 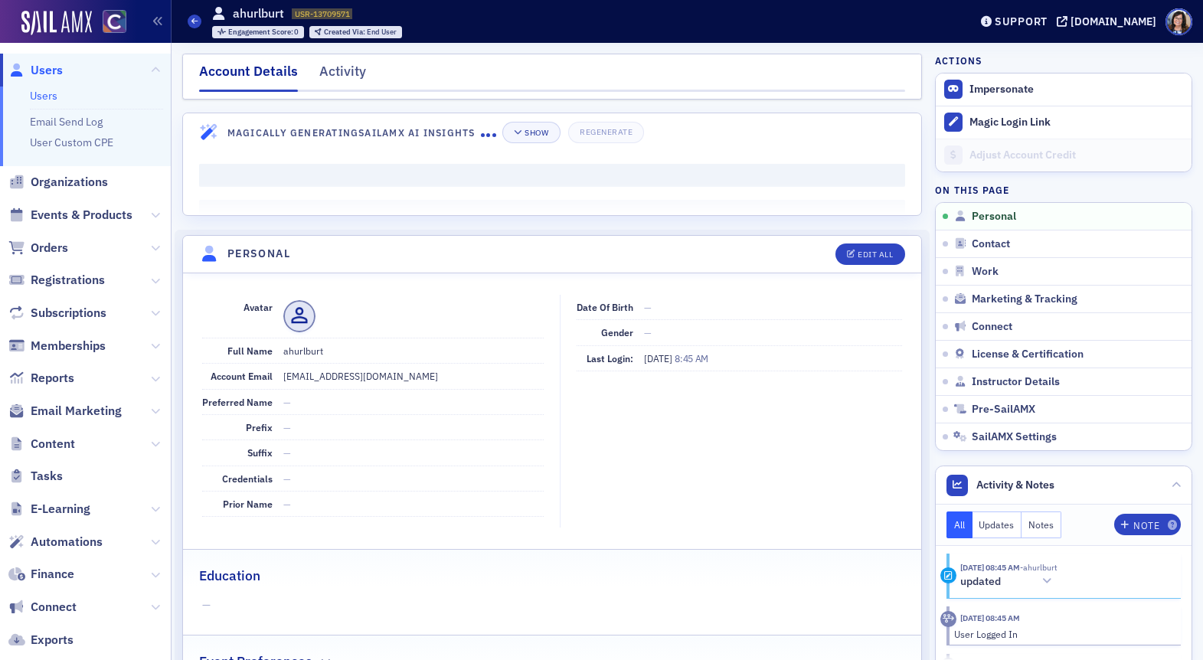 I want to click on a: View Homepage, so click(x=109, y=23).